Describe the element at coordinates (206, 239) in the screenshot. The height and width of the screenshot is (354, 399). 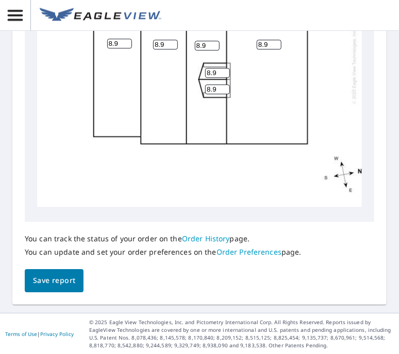
I see `a: Order History` at that location.